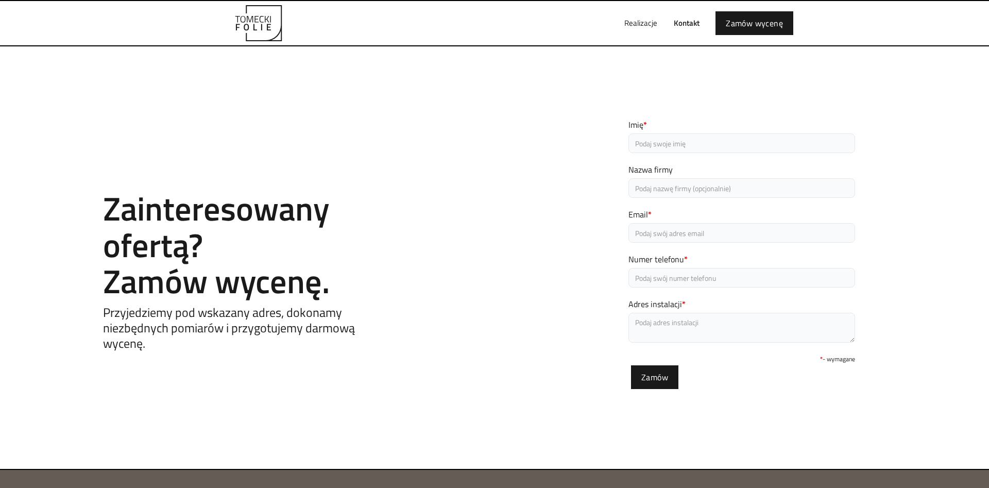 This screenshot has width=989, height=488. Describe the element at coordinates (247, 244) in the screenshot. I see `h2: Zainteresowany ofertą? Zamów wycenę.` at that location.